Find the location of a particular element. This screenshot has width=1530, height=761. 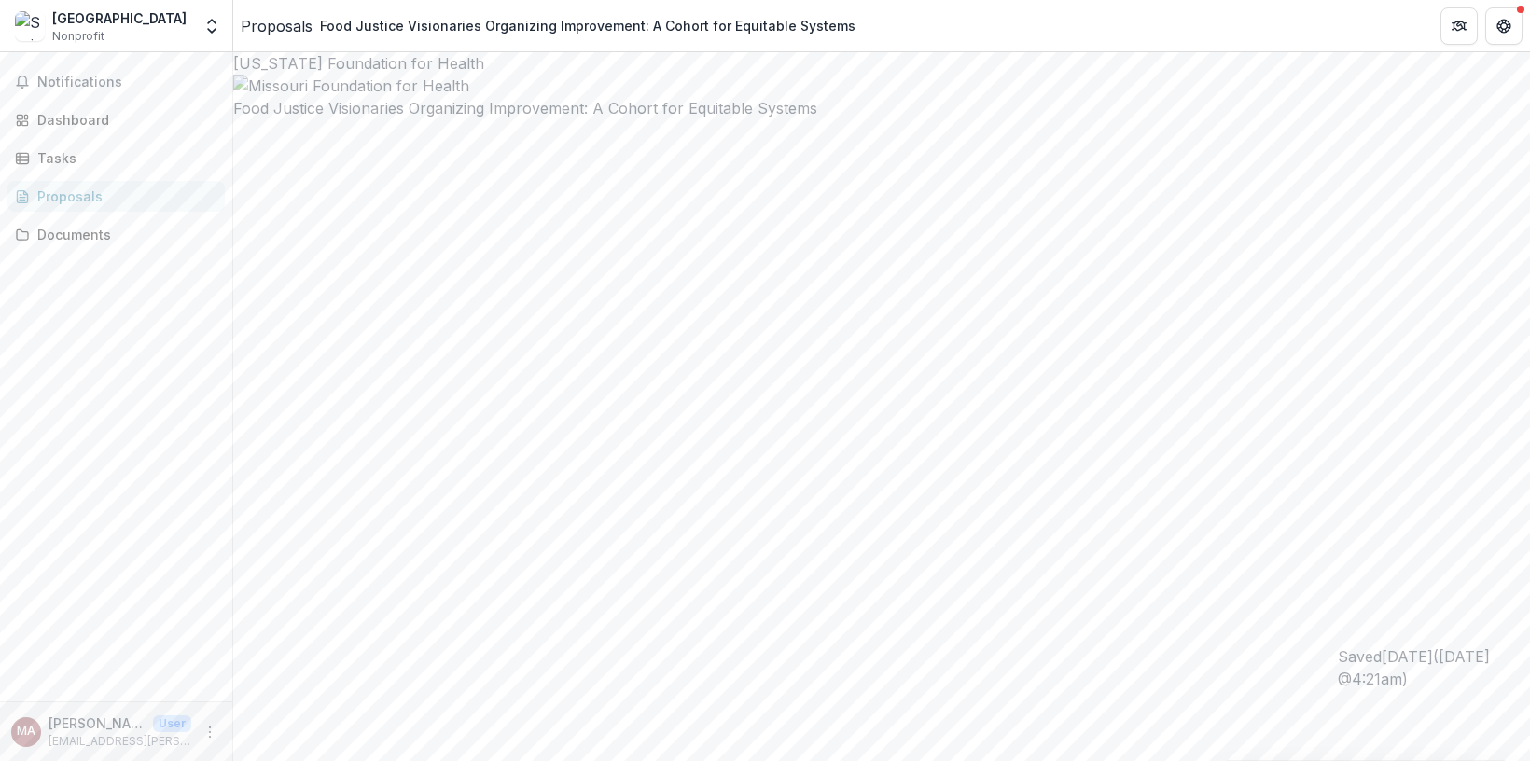

img: Missouri Foundation for Health is located at coordinates (882, 86).